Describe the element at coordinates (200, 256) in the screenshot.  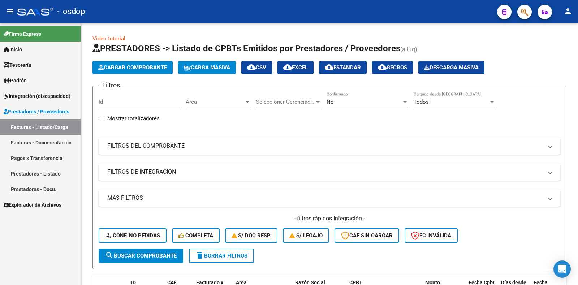
I see `mat-icon: delete` at that location.